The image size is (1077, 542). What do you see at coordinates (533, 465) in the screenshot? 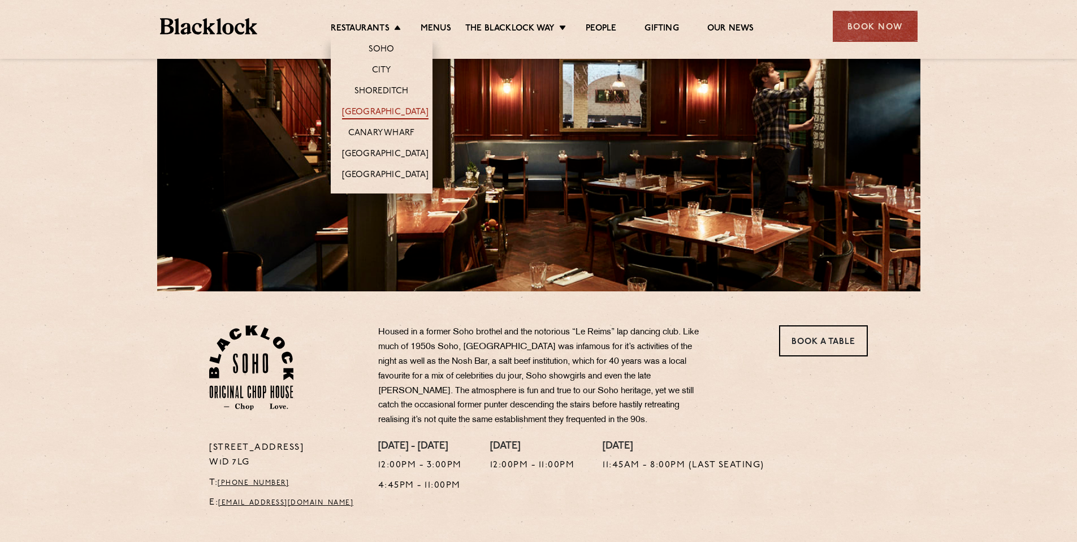
I see `p: 12:00pm - 11:00pm` at bounding box center [533, 465].